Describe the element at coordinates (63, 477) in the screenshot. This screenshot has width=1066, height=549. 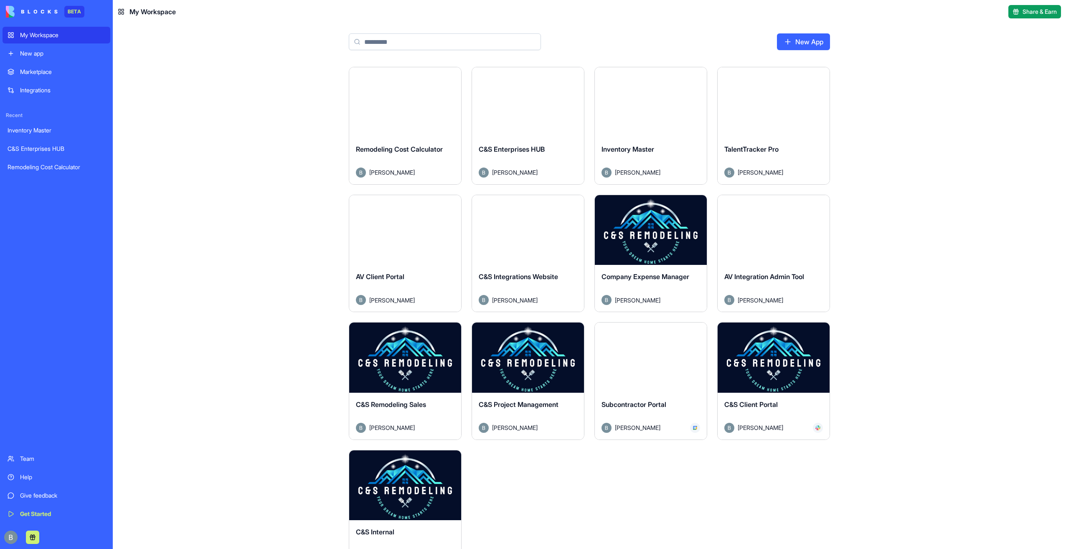
I see `div: Help` at that location.